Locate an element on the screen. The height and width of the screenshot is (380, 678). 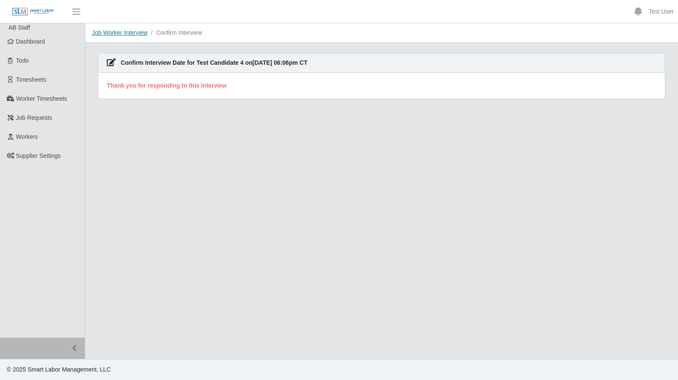
span: Workers is located at coordinates (27, 137).